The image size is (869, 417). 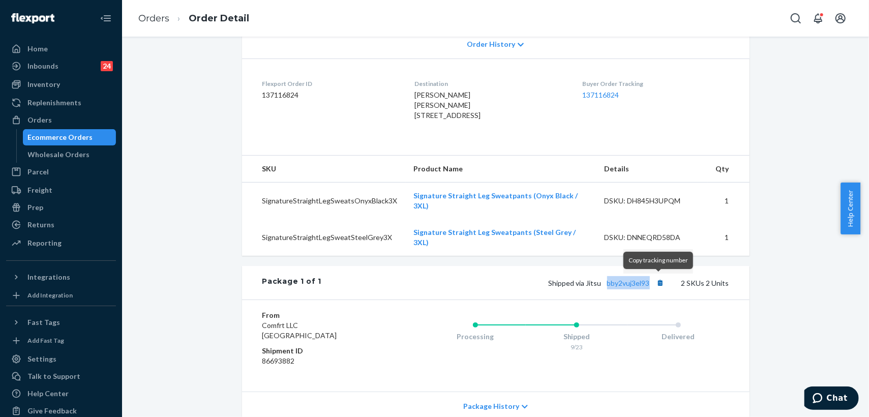 What do you see at coordinates (61, 322) in the screenshot?
I see `button: Fast Tags` at bounding box center [61, 322].